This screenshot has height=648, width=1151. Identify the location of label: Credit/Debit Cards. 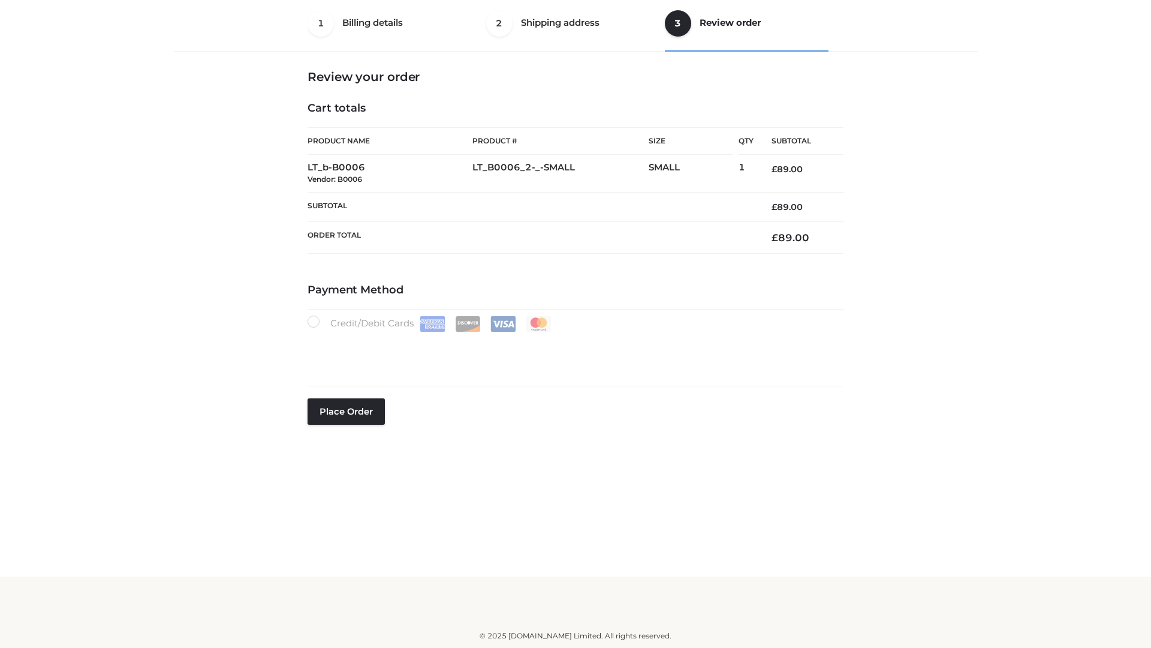
(430, 323).